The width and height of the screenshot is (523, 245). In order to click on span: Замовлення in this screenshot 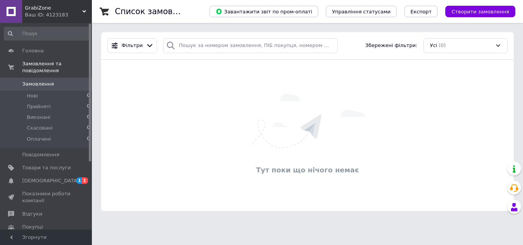, I will do `click(38, 84)`.